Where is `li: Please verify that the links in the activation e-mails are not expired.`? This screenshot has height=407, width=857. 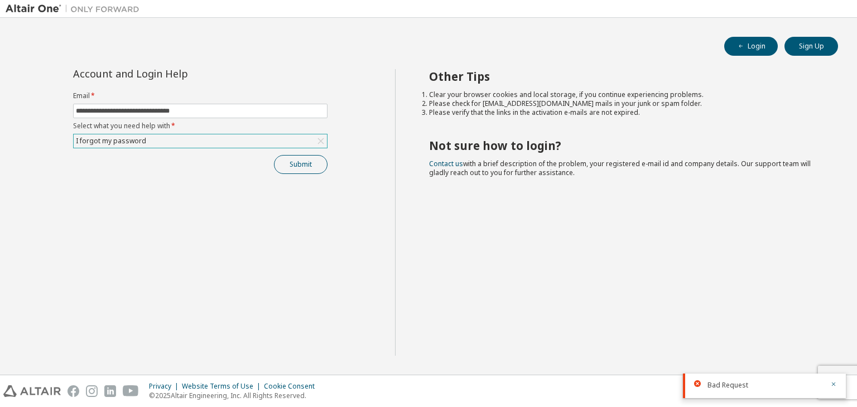
li: Please verify that the links in the activation e-mails are not expired. is located at coordinates (624, 113).